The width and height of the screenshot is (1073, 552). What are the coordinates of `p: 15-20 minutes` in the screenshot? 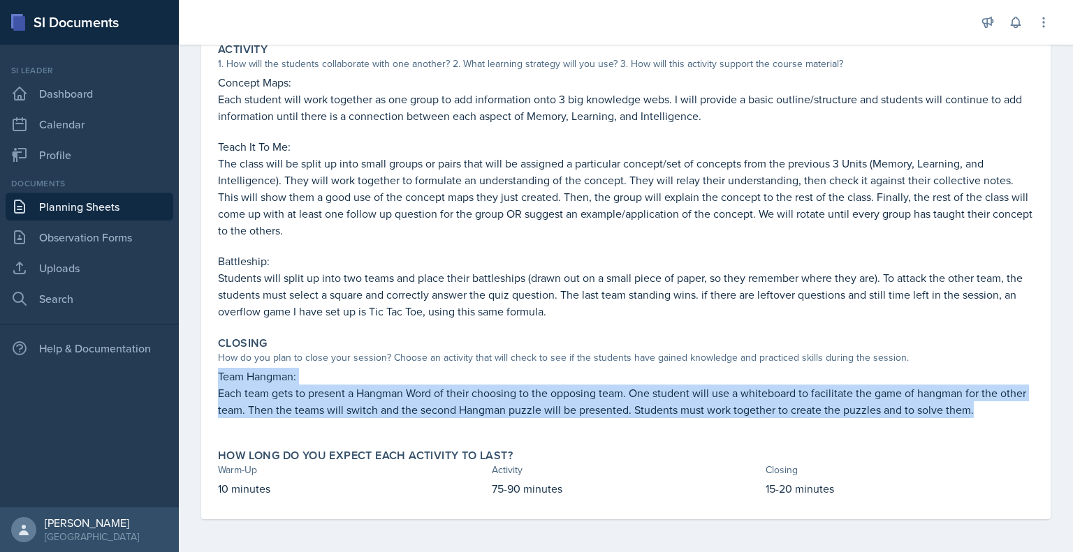 It's located at (899, 489).